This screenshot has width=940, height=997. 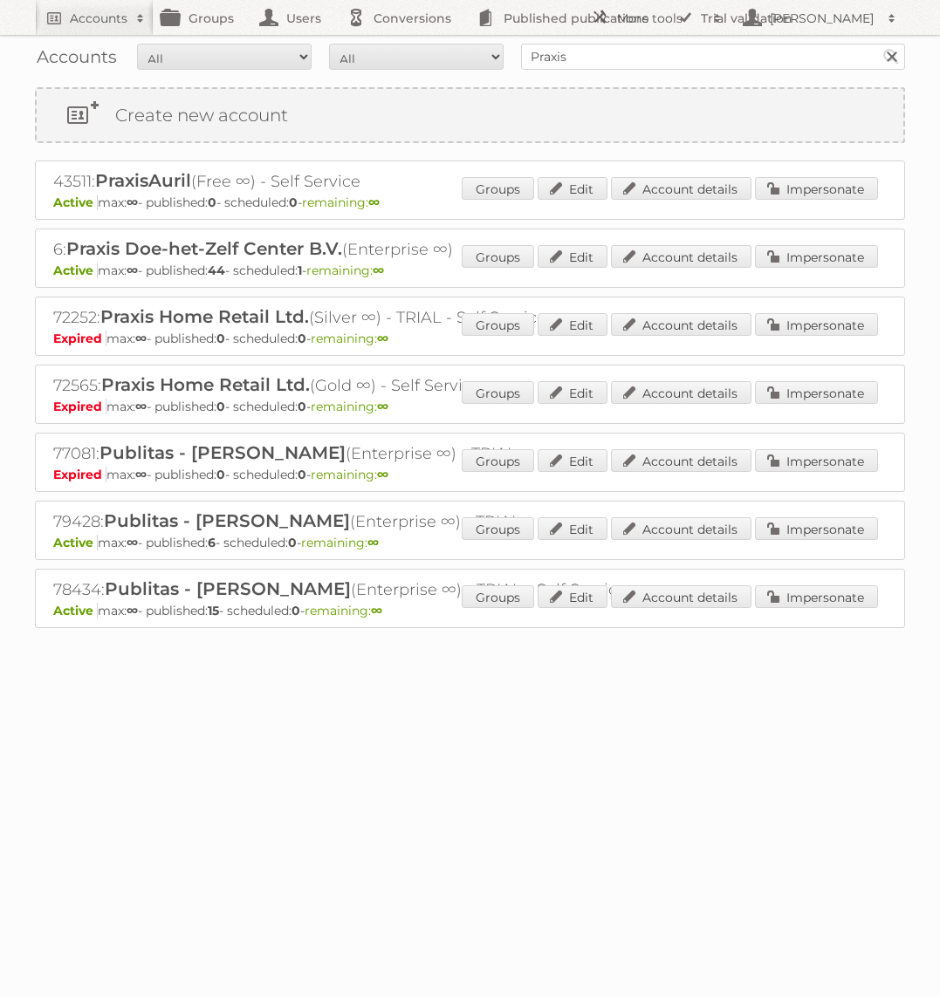 What do you see at coordinates (660, 18) in the screenshot?
I see `h2: More tools` at bounding box center [660, 18].